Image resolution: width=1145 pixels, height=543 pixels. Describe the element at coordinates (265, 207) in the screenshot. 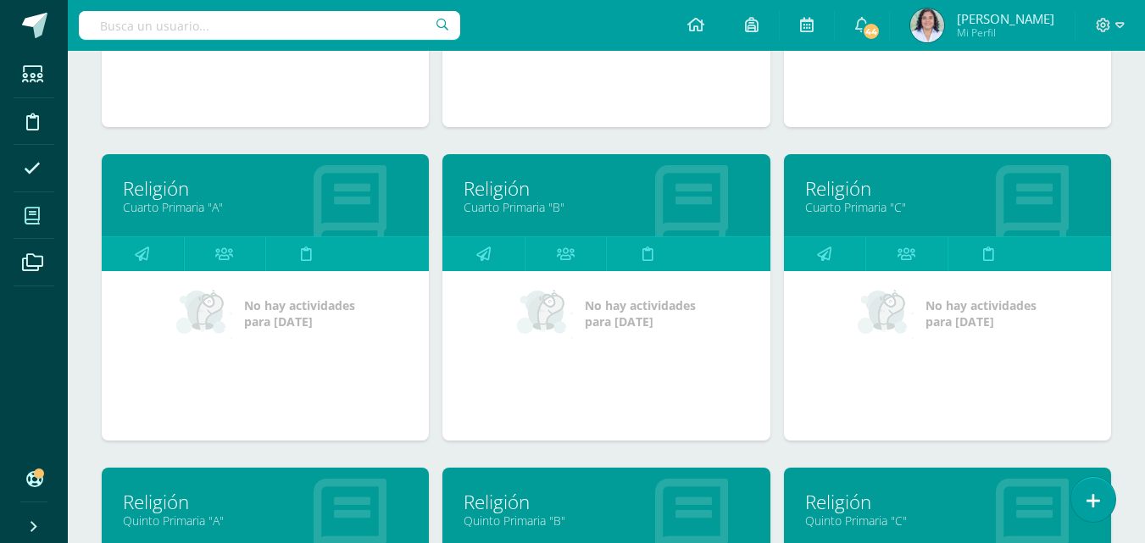

I see `a: Cuarto Primaria "A"` at that location.